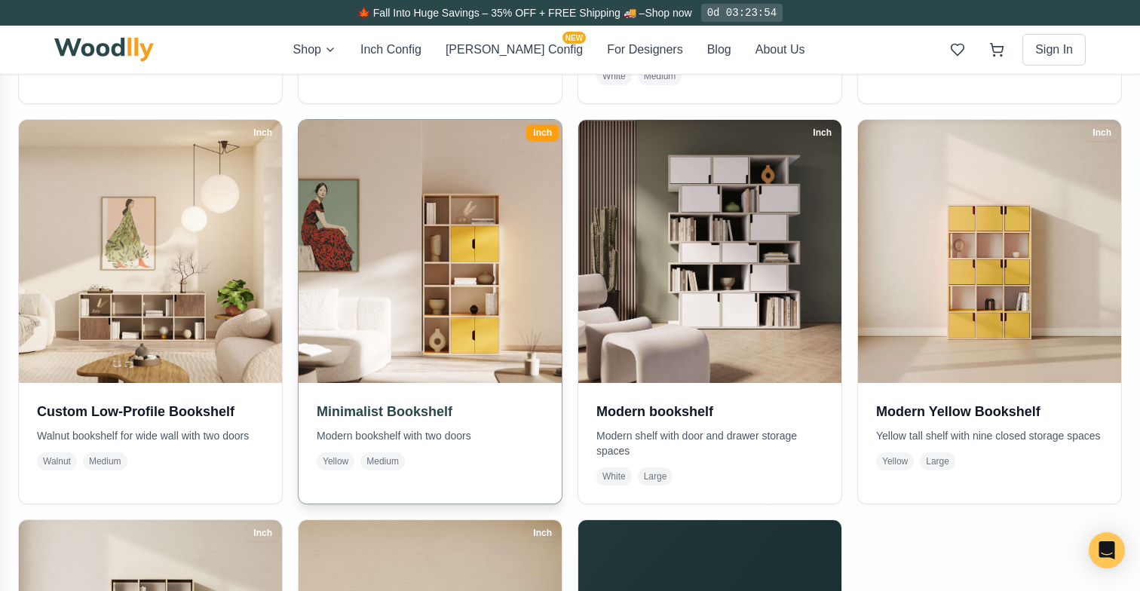 This screenshot has width=1140, height=591. I want to click on p: Modern bookshelf with two doors, so click(430, 436).